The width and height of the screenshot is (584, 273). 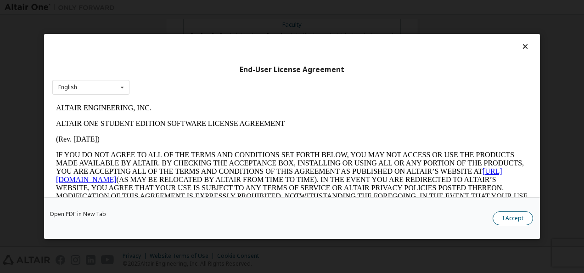 I want to click on p: IF YOU DO NOT AGREE TO ALL OF THE TERMS AND CONDITIONS SET FORTH BELOW, YOU MAY NOT ACCESS OR USE..., so click(x=240, y=84).